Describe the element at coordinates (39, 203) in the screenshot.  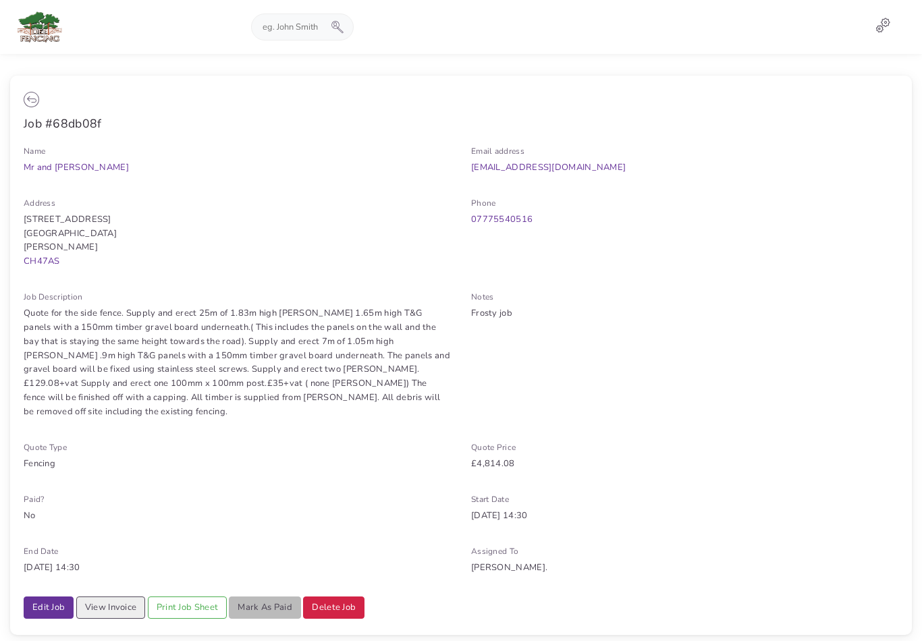
I see `label: Address` at that location.